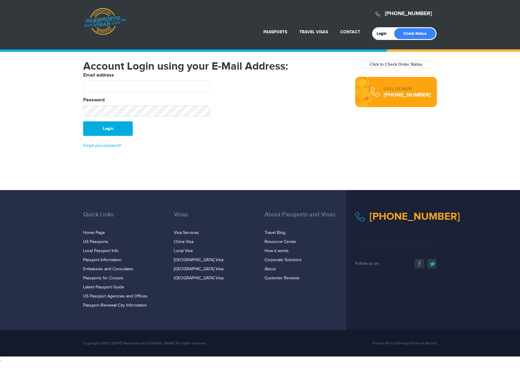 This screenshot has height=368, width=520. What do you see at coordinates (215, 219) in the screenshot?
I see `h3: Visas` at bounding box center [215, 219].